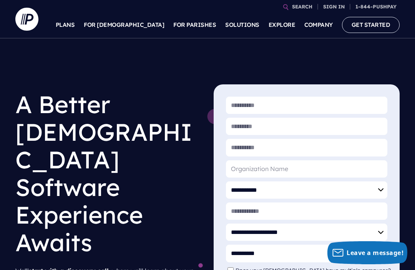  What do you see at coordinates (318, 25) in the screenshot?
I see `a: COMPANY` at bounding box center [318, 25].